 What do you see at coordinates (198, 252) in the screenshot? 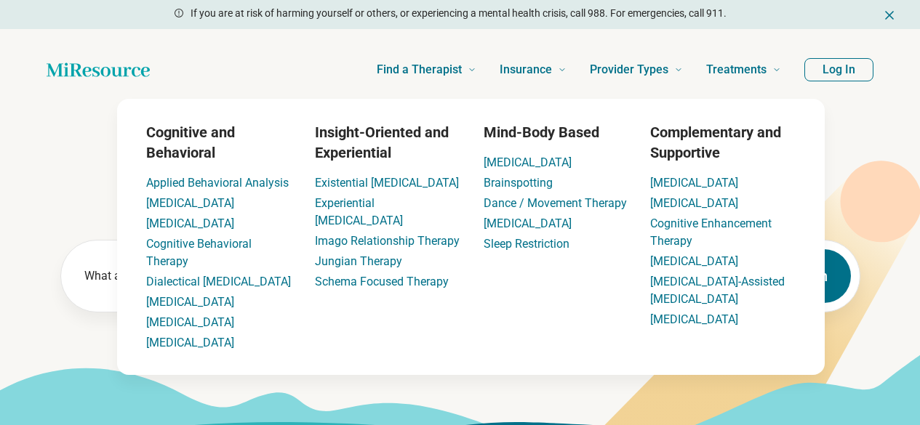
I see `a: Cognitive Behavioral Therapy` at bounding box center [198, 252].